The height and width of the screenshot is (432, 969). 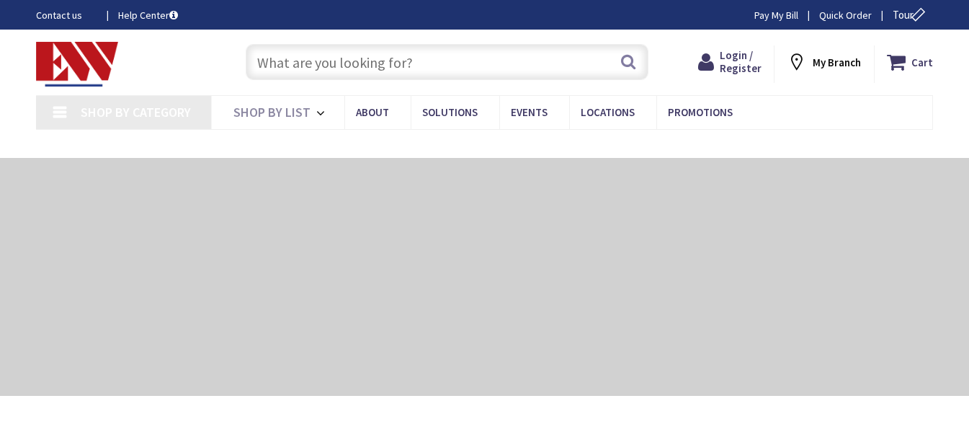 I want to click on span: Solutions, so click(x=450, y=112).